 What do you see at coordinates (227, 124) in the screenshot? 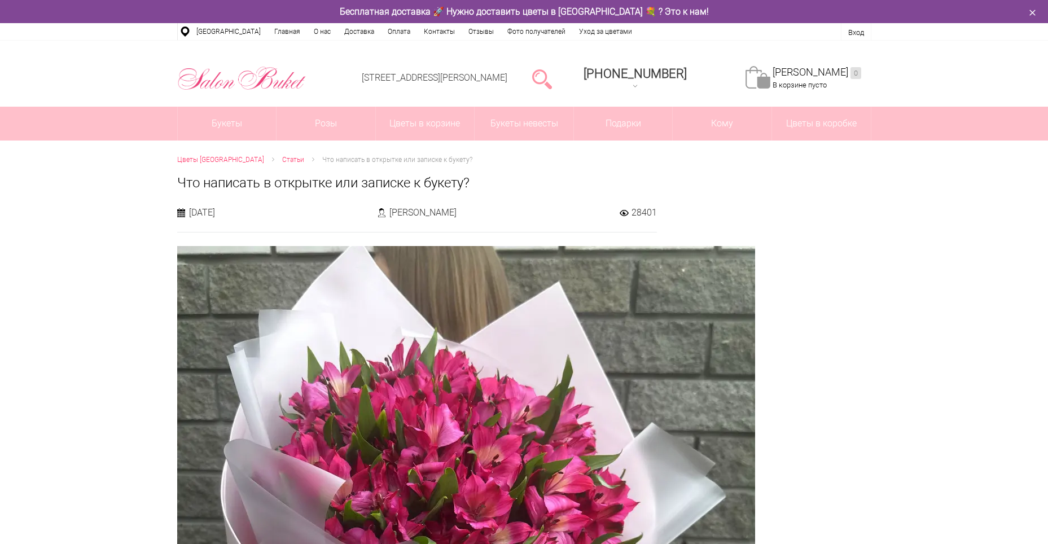
I see `a: Букеты` at bounding box center [227, 124].